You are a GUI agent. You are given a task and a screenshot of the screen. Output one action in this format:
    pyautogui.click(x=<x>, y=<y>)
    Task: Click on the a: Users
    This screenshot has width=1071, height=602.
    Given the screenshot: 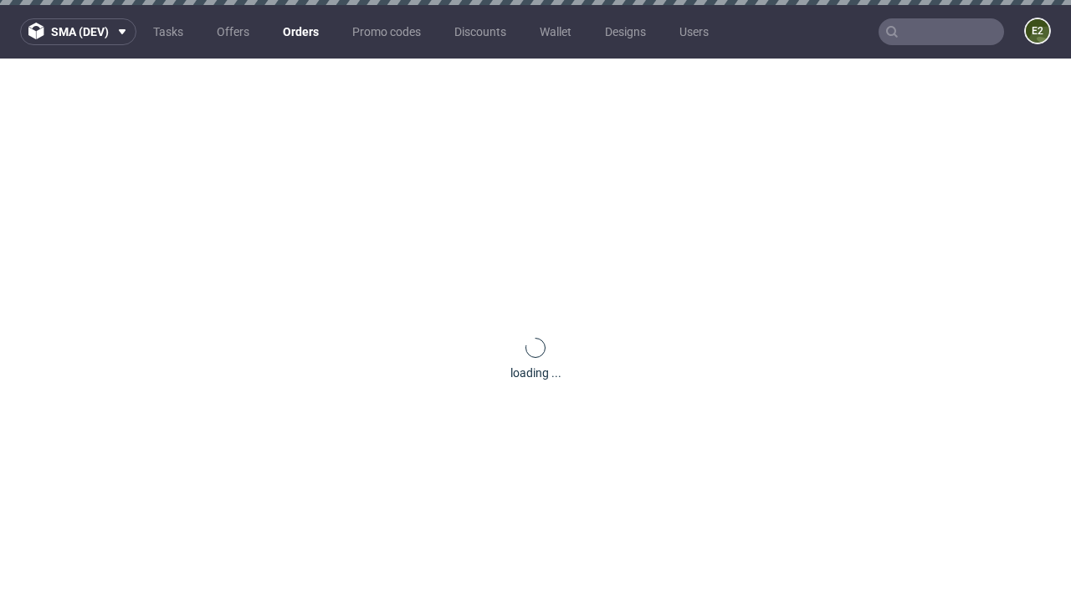 What is the action you would take?
    pyautogui.click(x=693, y=32)
    